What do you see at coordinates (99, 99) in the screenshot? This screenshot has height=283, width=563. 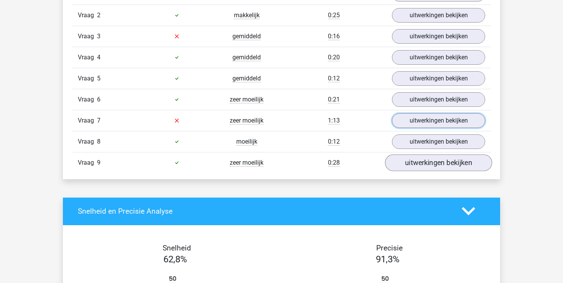 I see `span: 6` at bounding box center [99, 99].